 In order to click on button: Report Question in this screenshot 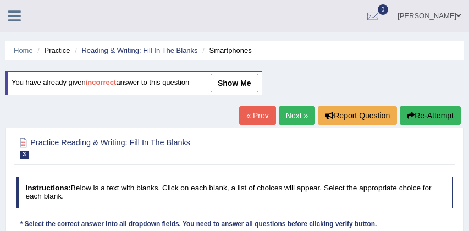, I will do `click(357, 115)`.